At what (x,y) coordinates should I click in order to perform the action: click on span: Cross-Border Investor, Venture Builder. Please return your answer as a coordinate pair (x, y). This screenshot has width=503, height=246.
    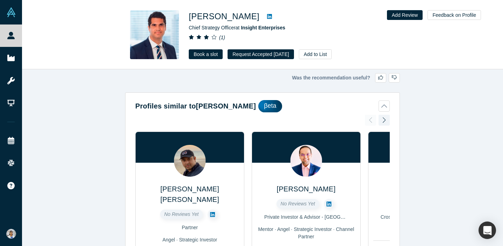
    Looking at the image, I should click on (423, 217).